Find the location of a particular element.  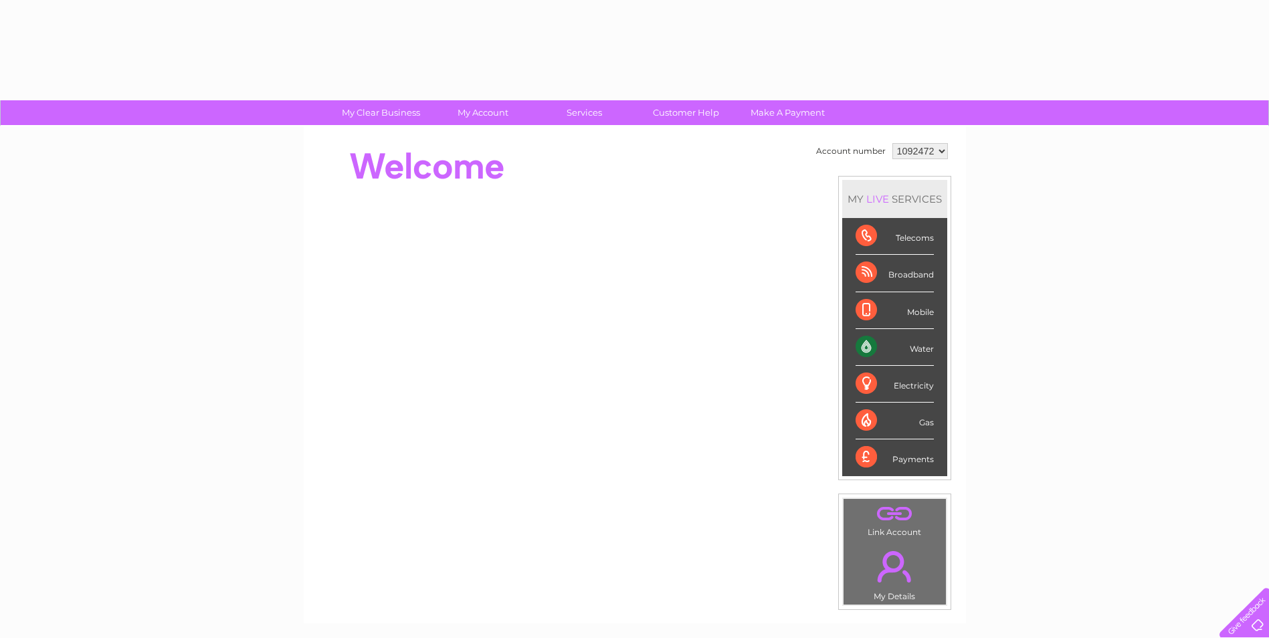

a: Services is located at coordinates (584, 112).